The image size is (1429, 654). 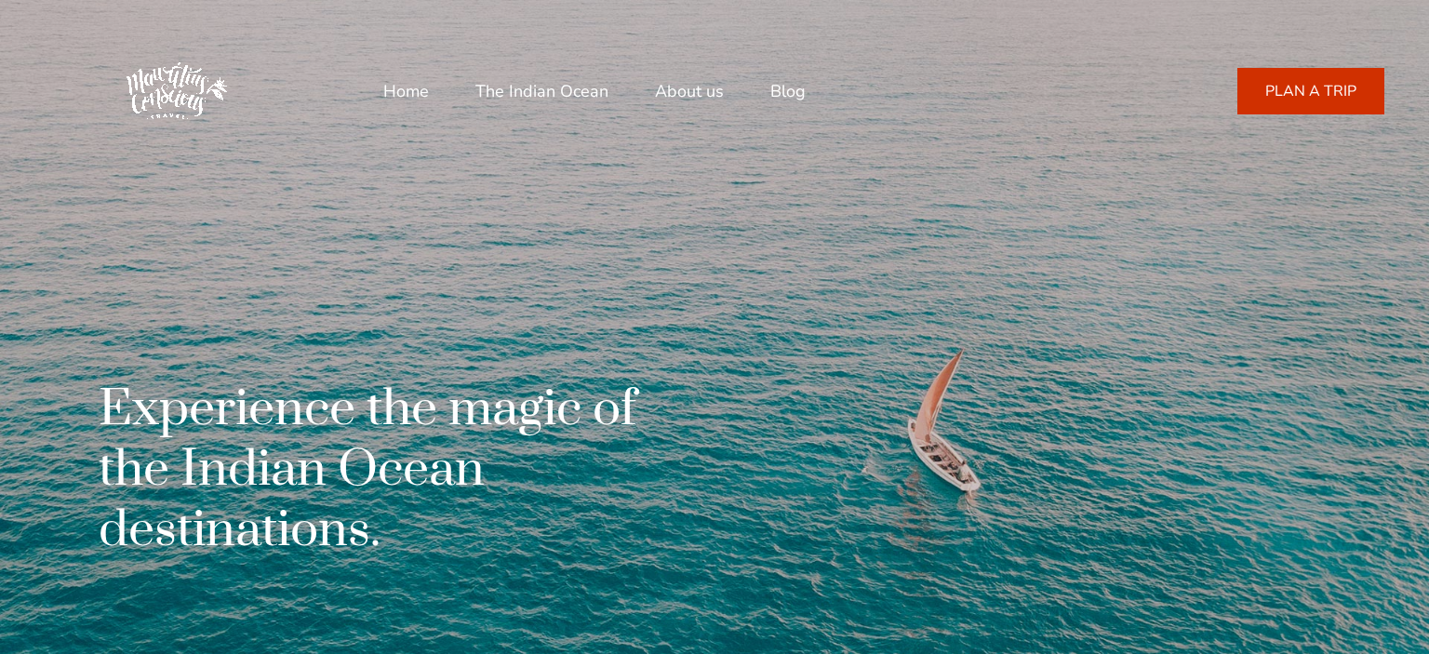 I want to click on a: Home, so click(x=406, y=91).